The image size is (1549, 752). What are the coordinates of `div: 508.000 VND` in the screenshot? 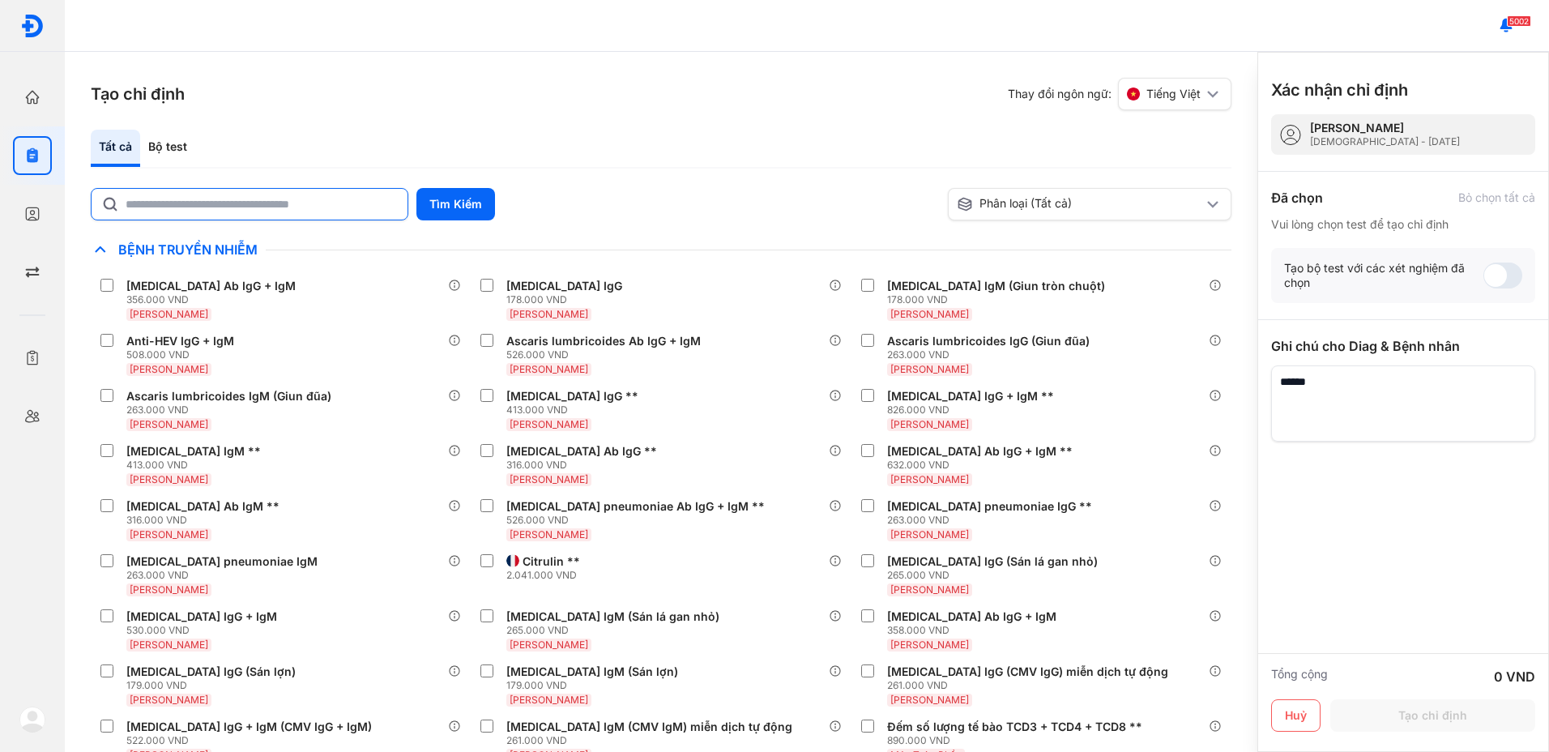 It's located at (183, 355).